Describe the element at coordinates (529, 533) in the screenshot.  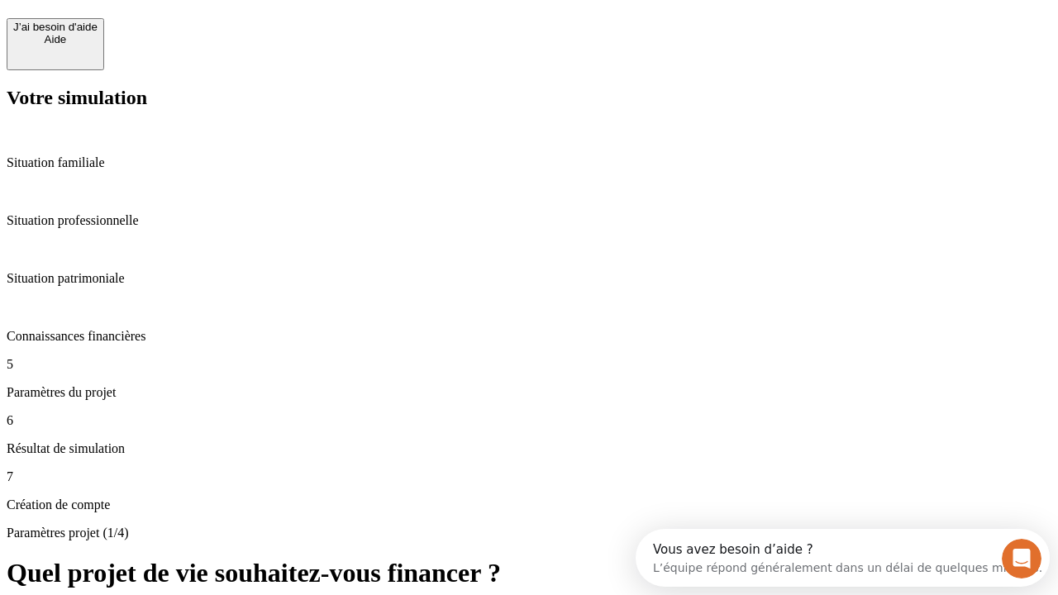
I see `p: Paramètres projet (1/4)` at that location.